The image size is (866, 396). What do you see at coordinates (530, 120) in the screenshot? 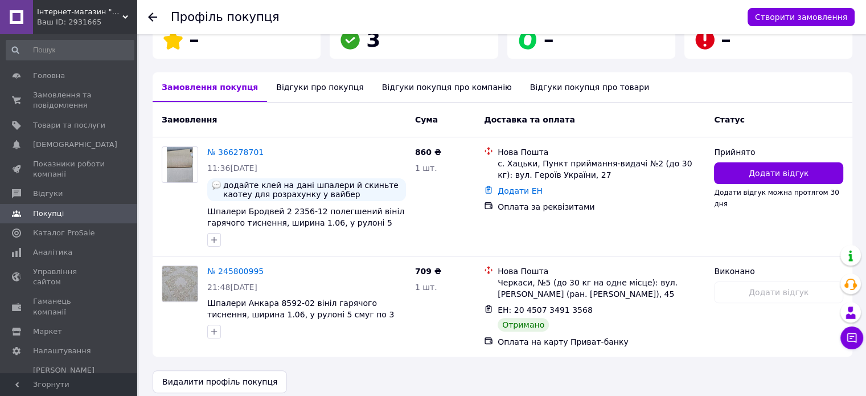
I see `span: Доставка та оплата` at bounding box center [530, 120].